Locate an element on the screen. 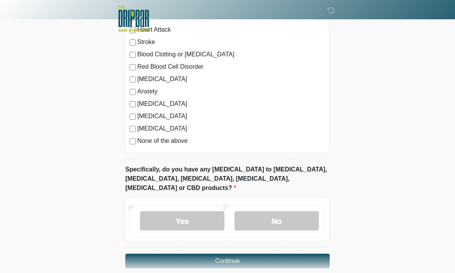 The image size is (455, 273). input: Red Blood Cell Disorder is located at coordinates (133, 67).